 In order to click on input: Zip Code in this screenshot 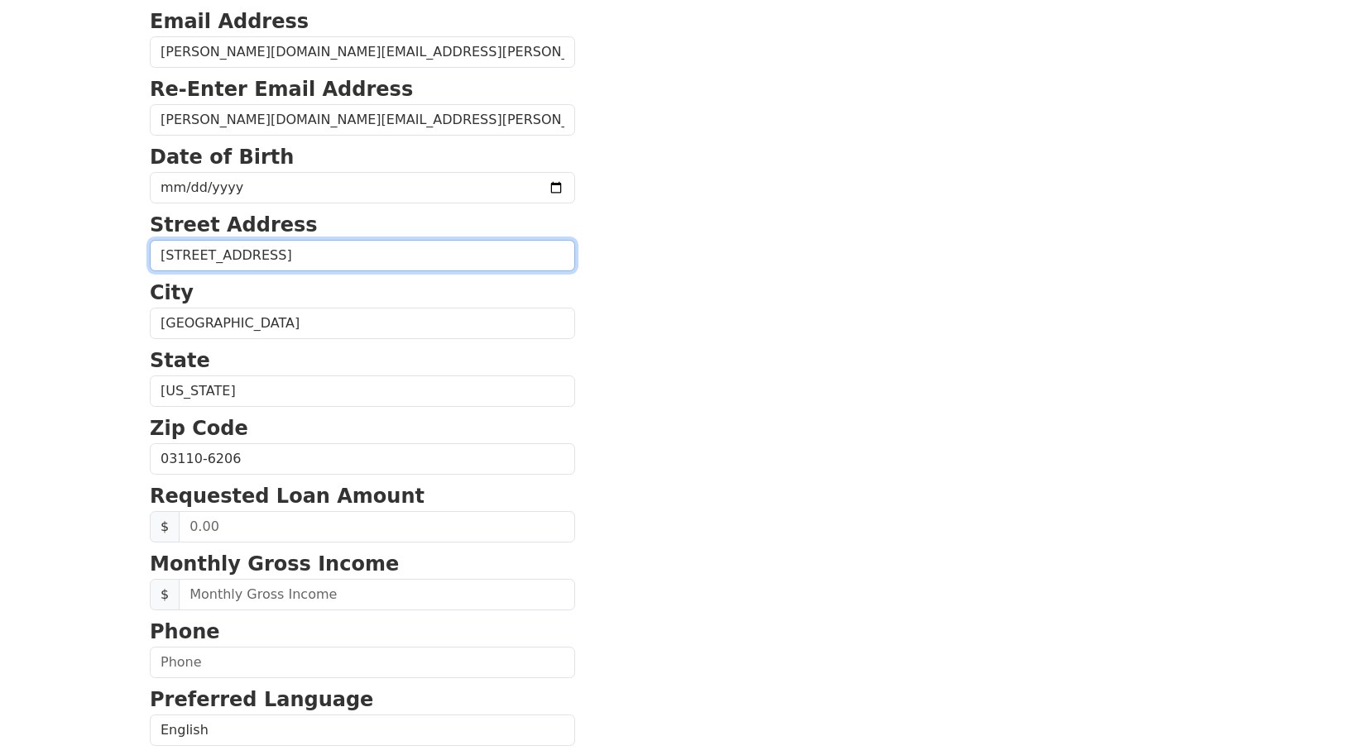, I will do `click(362, 459)`.